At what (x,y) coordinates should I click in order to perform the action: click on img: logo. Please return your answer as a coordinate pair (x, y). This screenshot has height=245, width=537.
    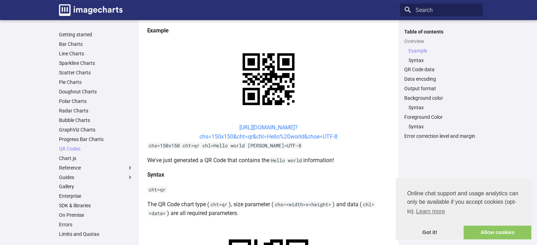
    Looking at the image, I should click on (91, 10).